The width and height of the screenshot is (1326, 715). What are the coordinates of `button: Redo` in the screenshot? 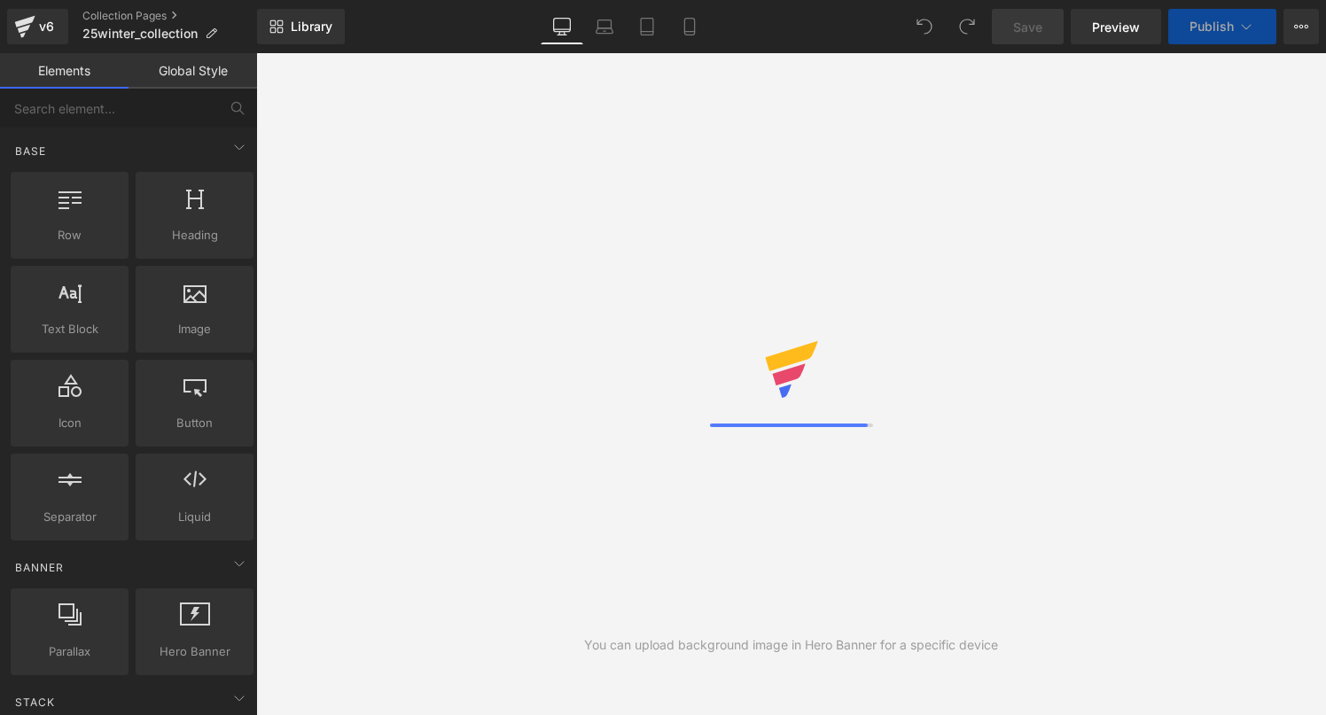 It's located at (967, 27).